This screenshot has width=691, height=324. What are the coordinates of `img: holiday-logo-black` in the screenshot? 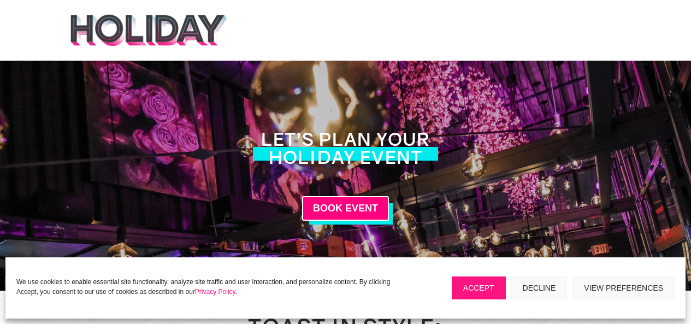 It's located at (149, 30).